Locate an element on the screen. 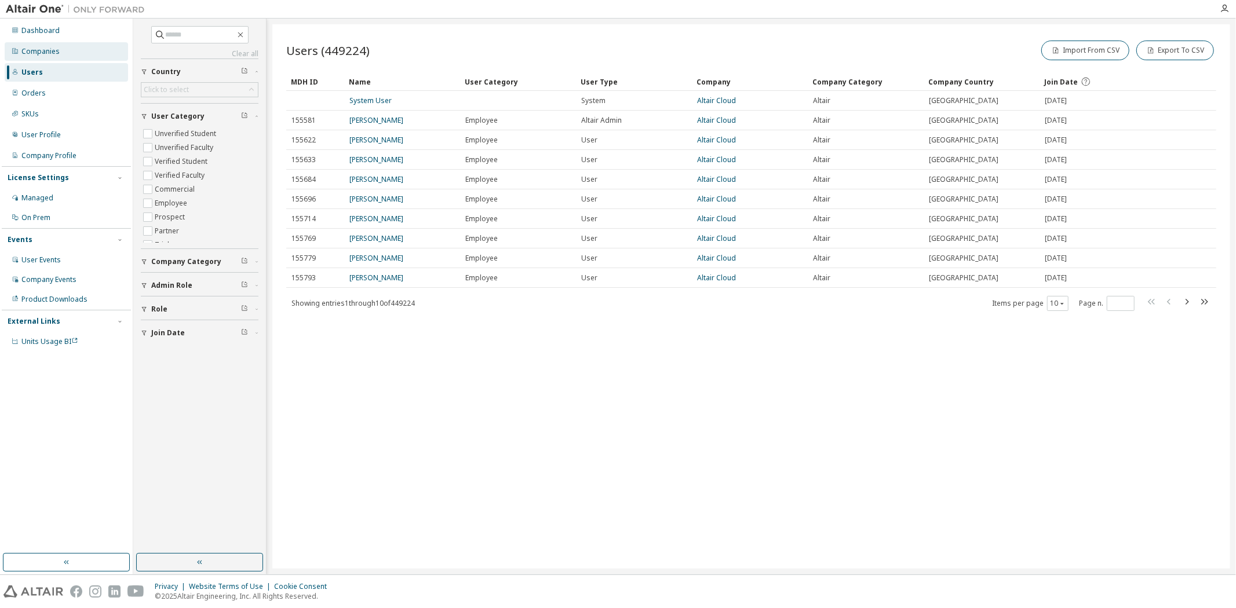 Image resolution: width=1236 pixels, height=608 pixels. img: linkedin.svg is located at coordinates (114, 591).